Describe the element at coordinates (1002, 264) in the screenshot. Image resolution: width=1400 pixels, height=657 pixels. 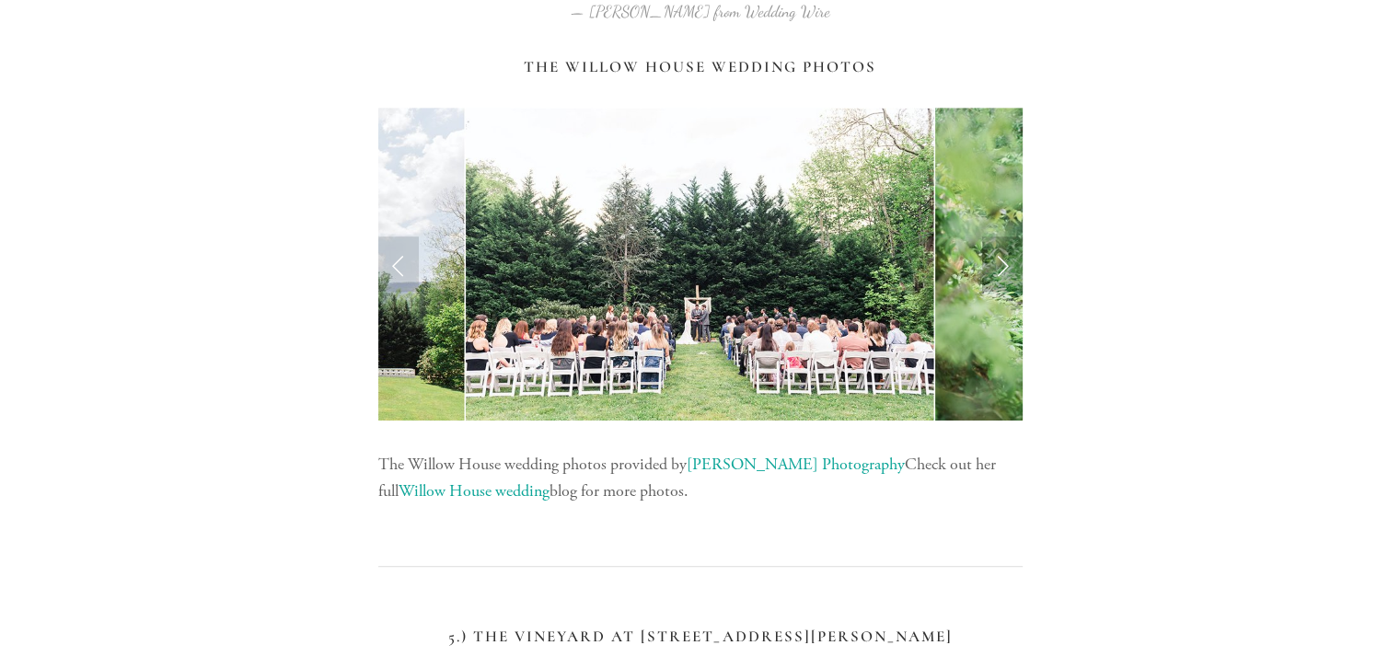
I see `a: Next Slide` at that location.